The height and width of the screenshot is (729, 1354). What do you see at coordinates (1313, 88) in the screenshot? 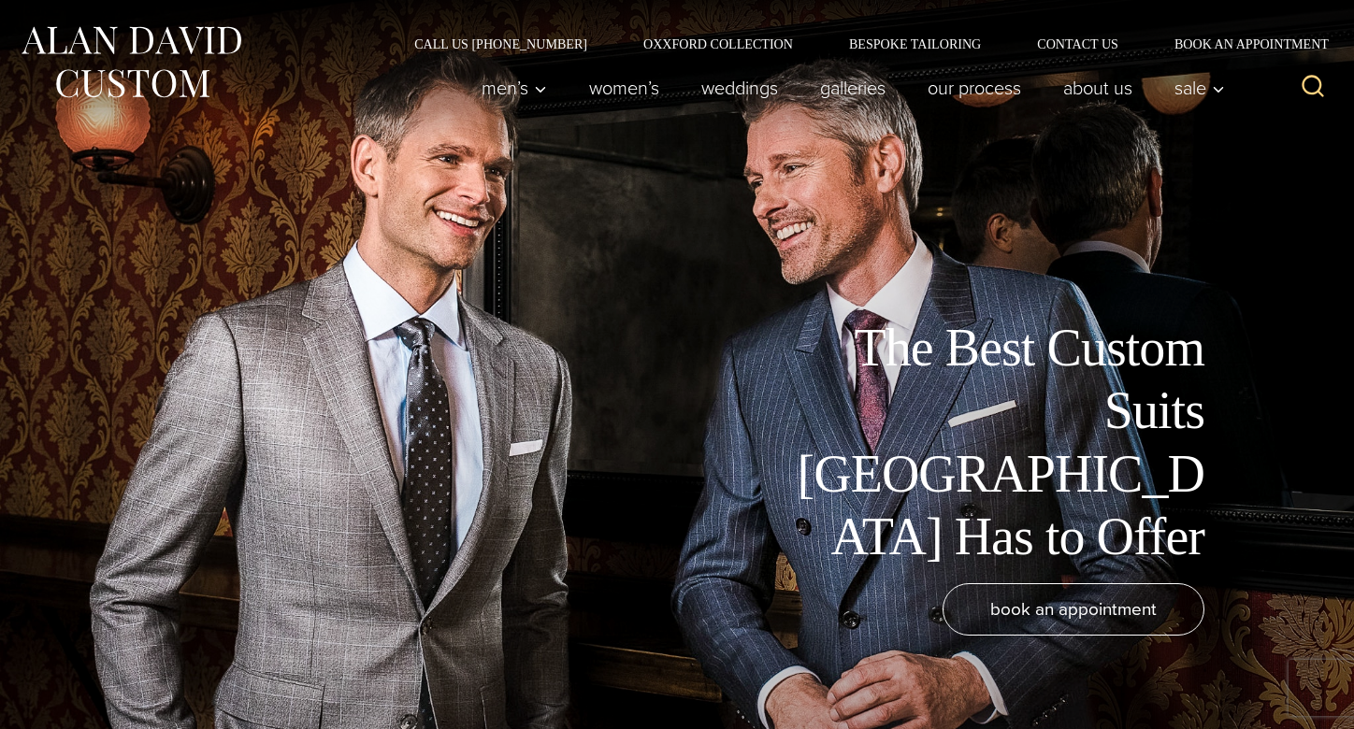
I see `button: View Search Form` at bounding box center [1313, 88].